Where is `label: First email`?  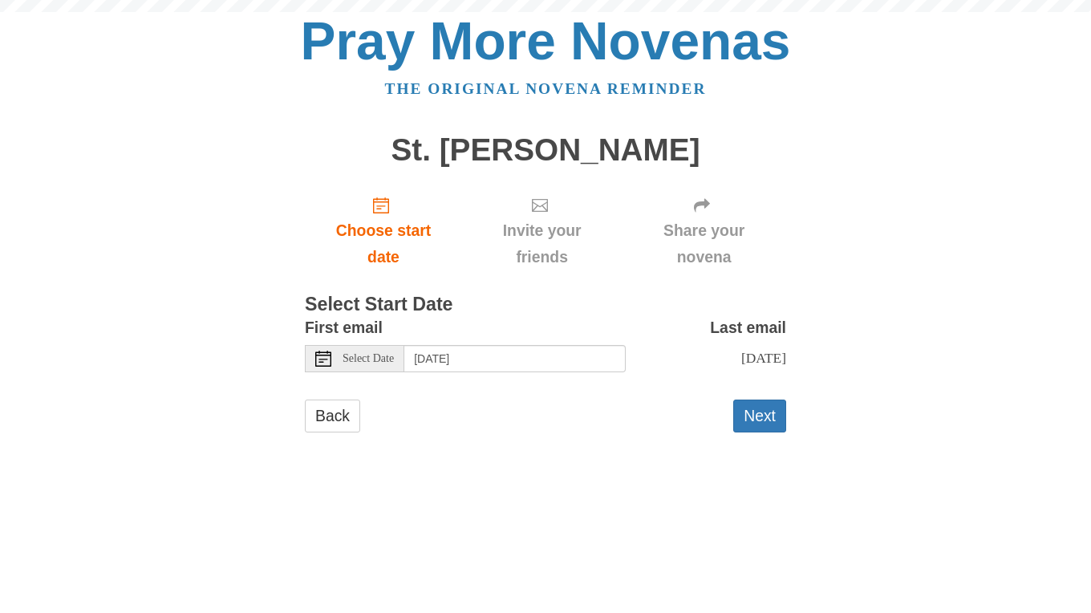 label: First email is located at coordinates (343, 327).